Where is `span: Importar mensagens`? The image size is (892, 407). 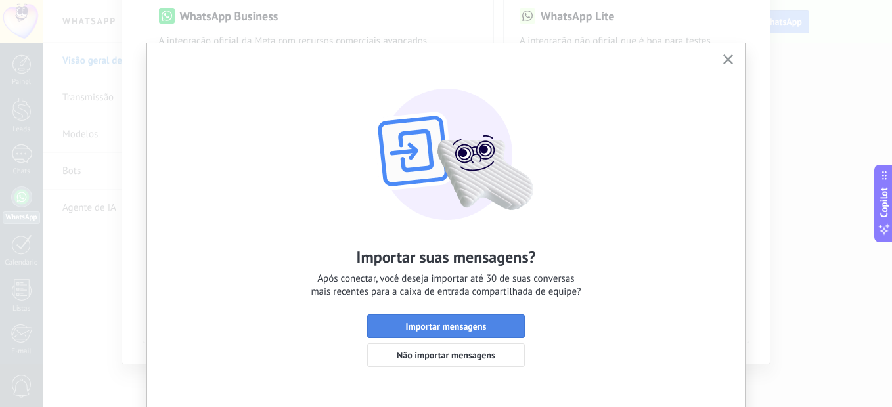 span: Importar mensagens is located at coordinates (446, 327).